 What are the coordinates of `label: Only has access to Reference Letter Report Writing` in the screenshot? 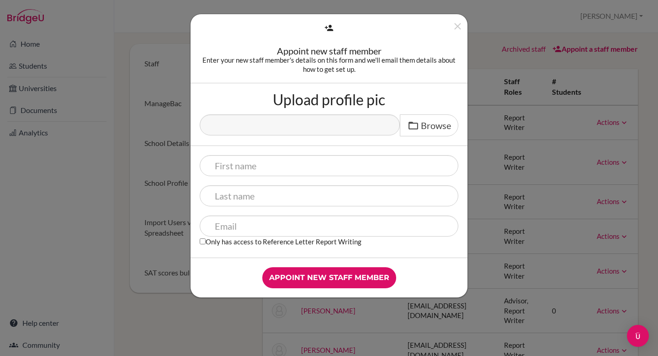 It's located at (281, 241).